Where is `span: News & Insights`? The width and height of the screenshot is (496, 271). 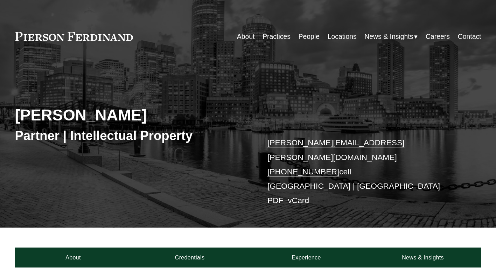 span: News & Insights is located at coordinates (389, 36).